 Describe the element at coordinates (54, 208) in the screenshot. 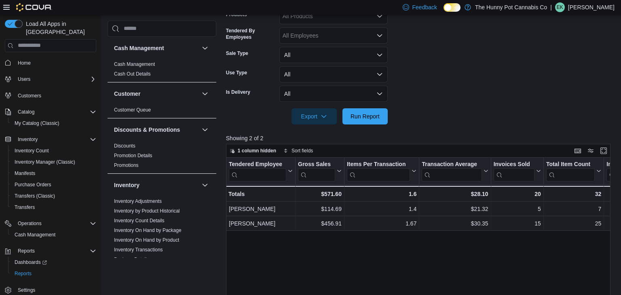

I see `button: Transfers` at that location.